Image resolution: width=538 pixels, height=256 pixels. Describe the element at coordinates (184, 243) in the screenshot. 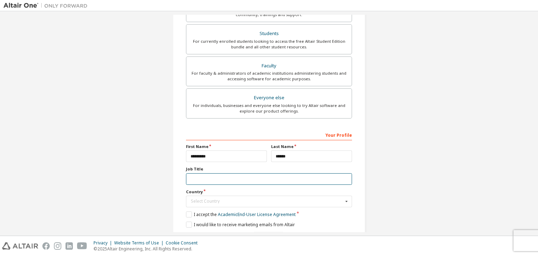

I see `div: Cookie Consent` at that location.